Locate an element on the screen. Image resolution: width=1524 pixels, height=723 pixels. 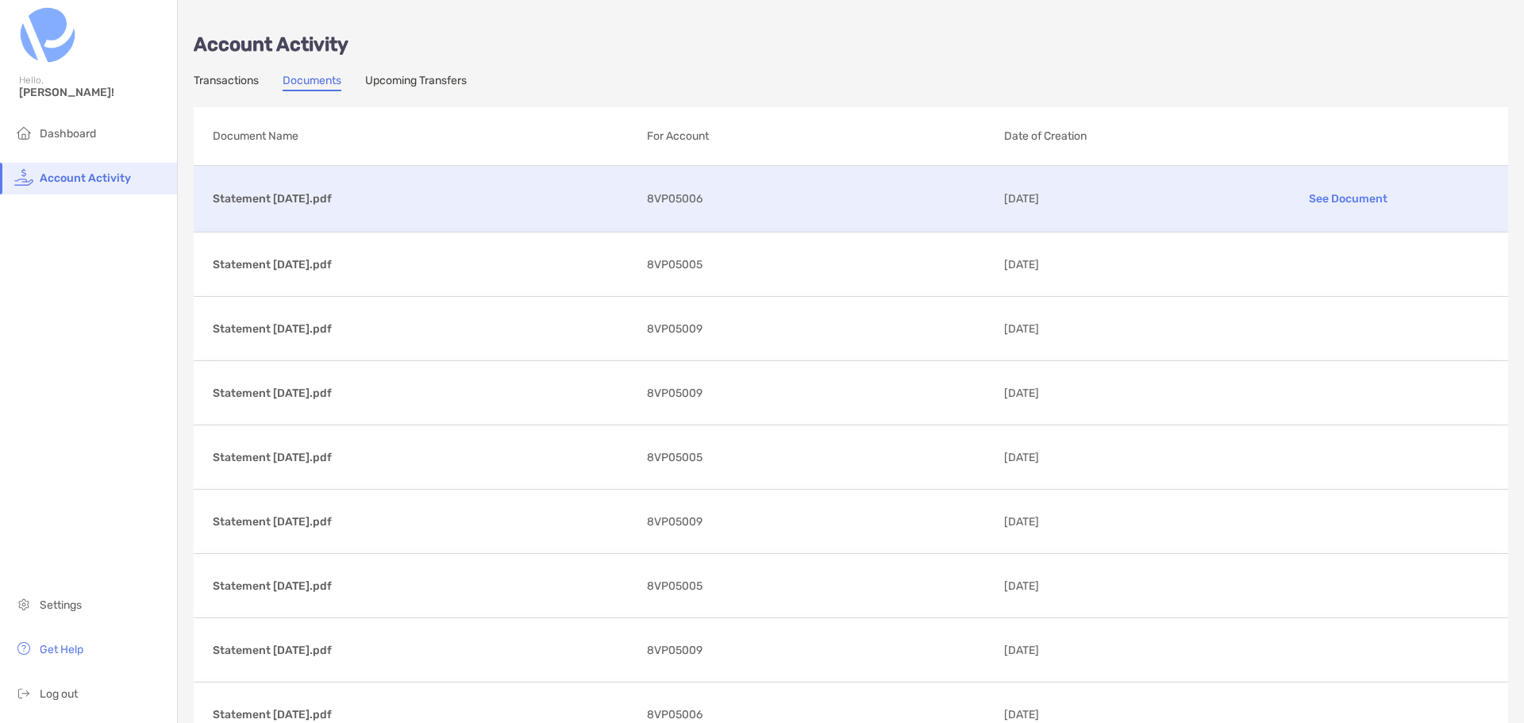
a: Upcoming Transfers is located at coordinates (416, 83).